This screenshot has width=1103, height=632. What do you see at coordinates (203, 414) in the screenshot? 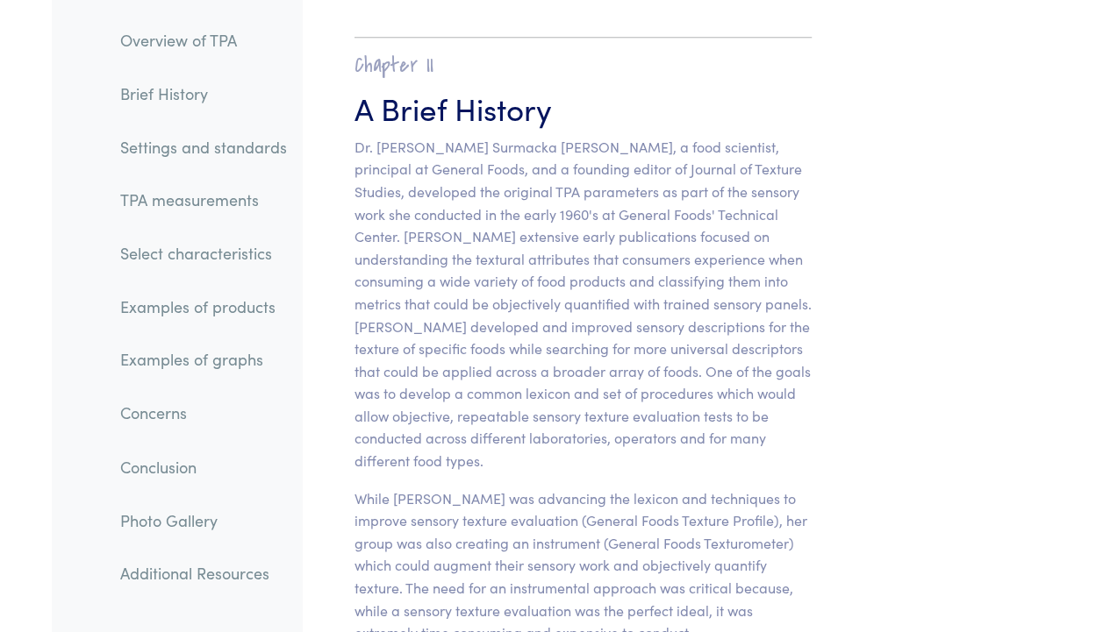
I see `a: Concerns` at bounding box center [203, 414].